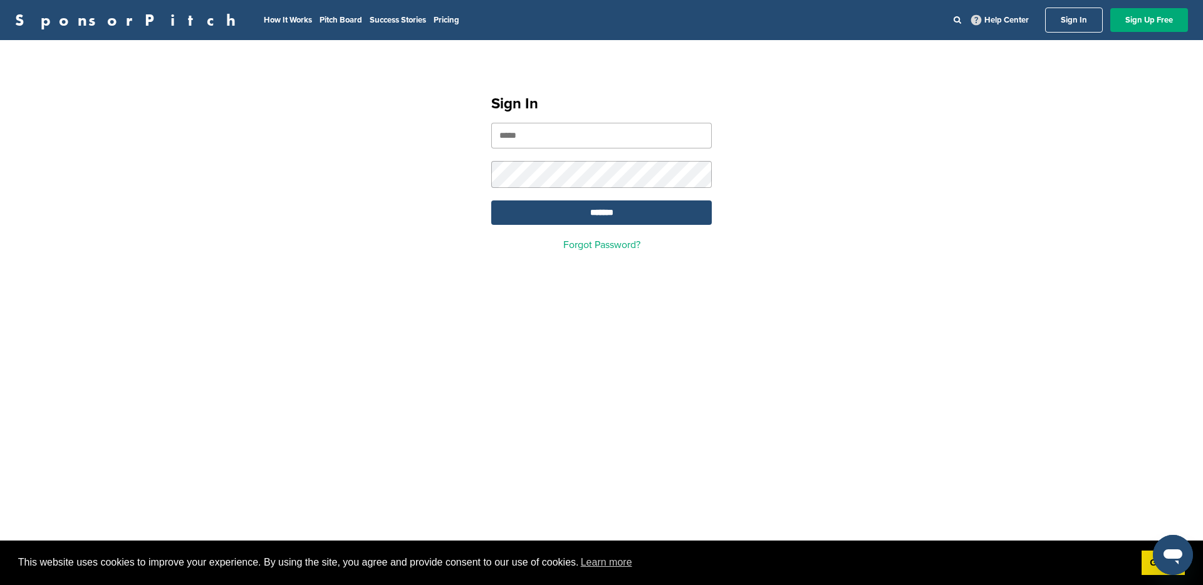  Describe the element at coordinates (446, 20) in the screenshot. I see `a: Pricing` at that location.